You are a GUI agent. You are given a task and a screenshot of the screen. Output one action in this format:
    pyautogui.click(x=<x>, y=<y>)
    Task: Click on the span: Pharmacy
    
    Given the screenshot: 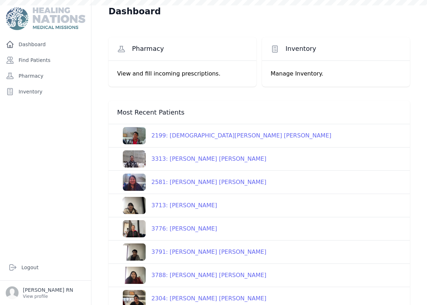 What is the action you would take?
    pyautogui.click(x=148, y=49)
    